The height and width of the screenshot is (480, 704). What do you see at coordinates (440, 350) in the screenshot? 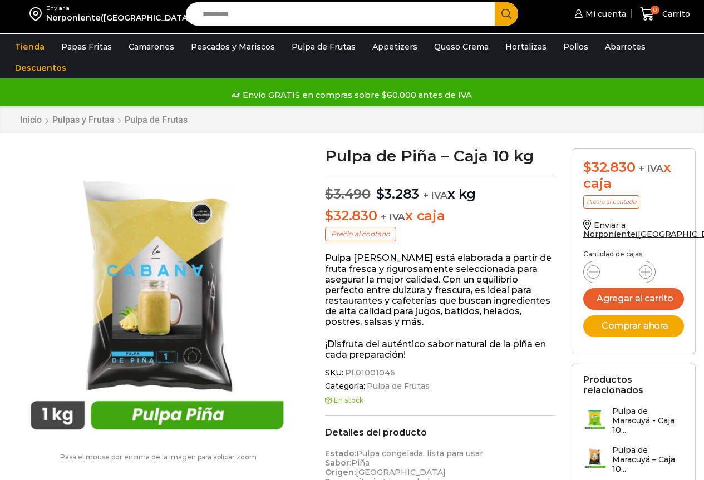
I see `p: ¡Disfruta del auténtico sabor natural de la piña en cada preparación!` at bounding box center [440, 350].